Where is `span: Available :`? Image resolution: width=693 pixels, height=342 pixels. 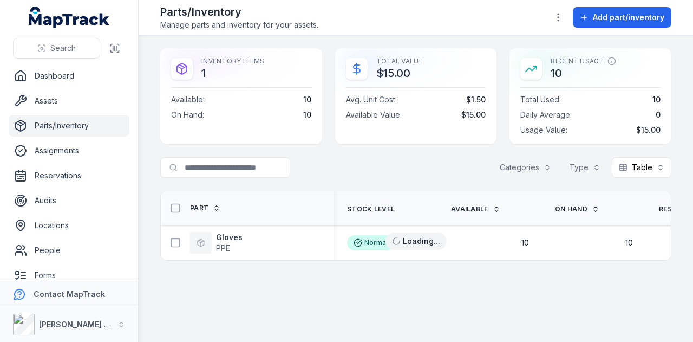 span: Available : is located at coordinates (188, 100).